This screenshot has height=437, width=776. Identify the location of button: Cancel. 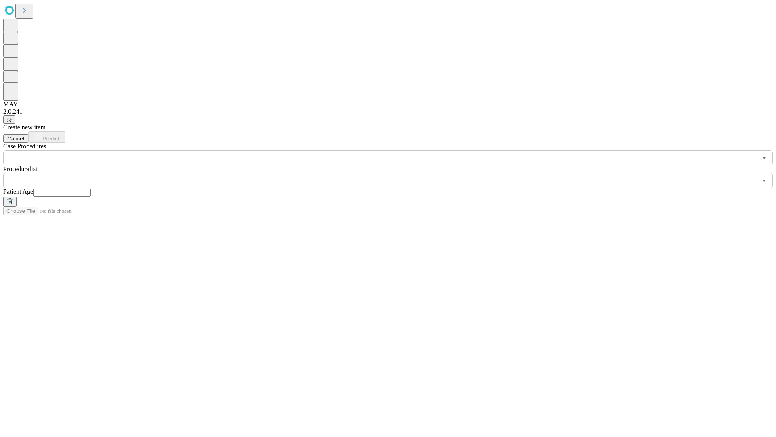
(16, 138).